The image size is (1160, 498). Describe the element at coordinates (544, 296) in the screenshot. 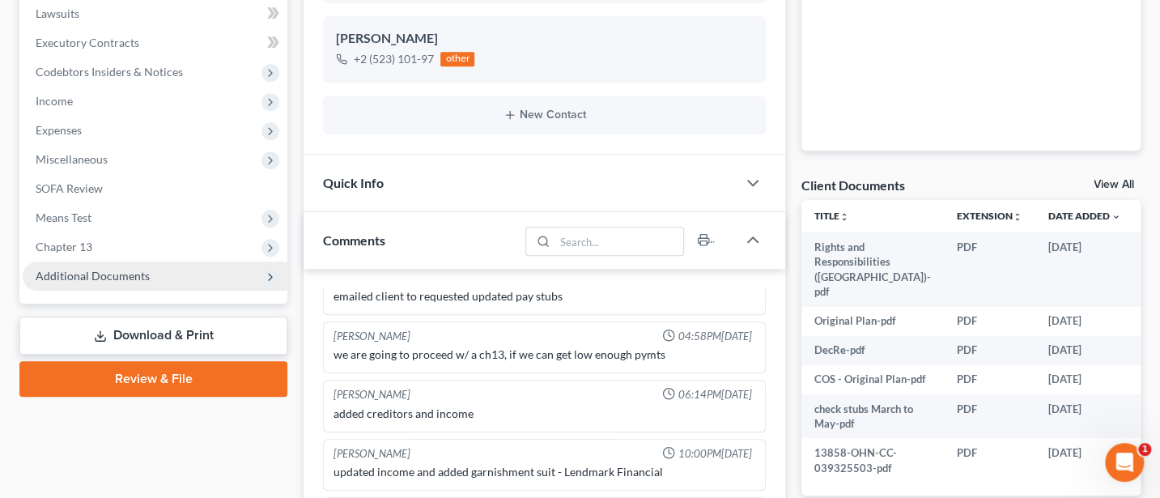

I see `div: emailed client to requested updated pay stubs` at that location.